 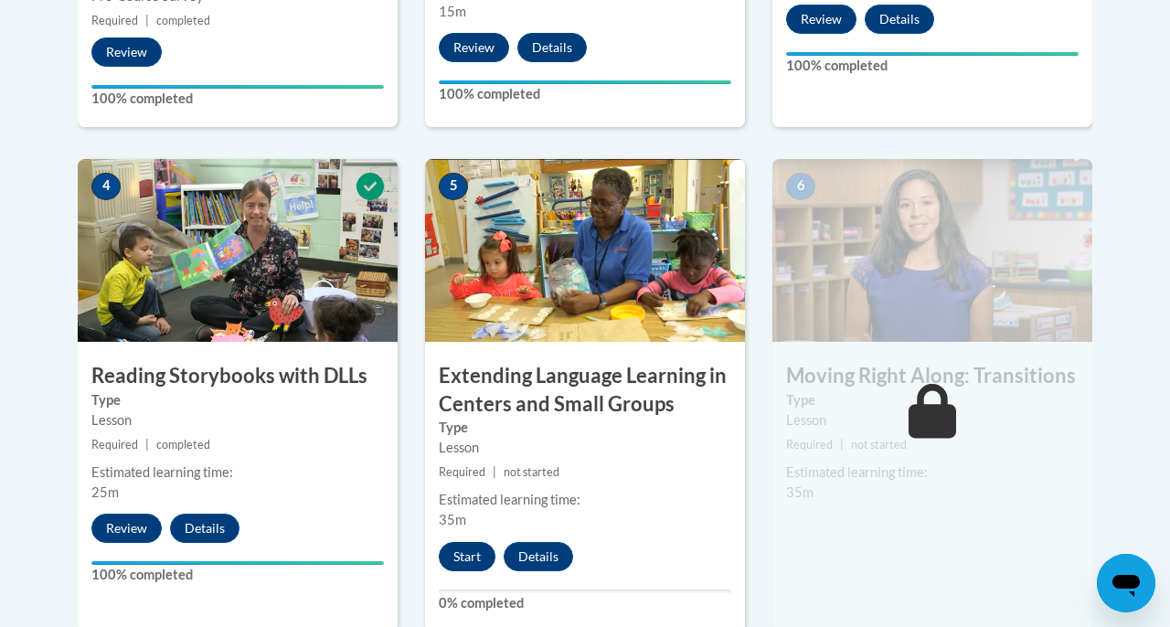 What do you see at coordinates (585, 603) in the screenshot?
I see `label: 0% completed` at bounding box center [585, 603].